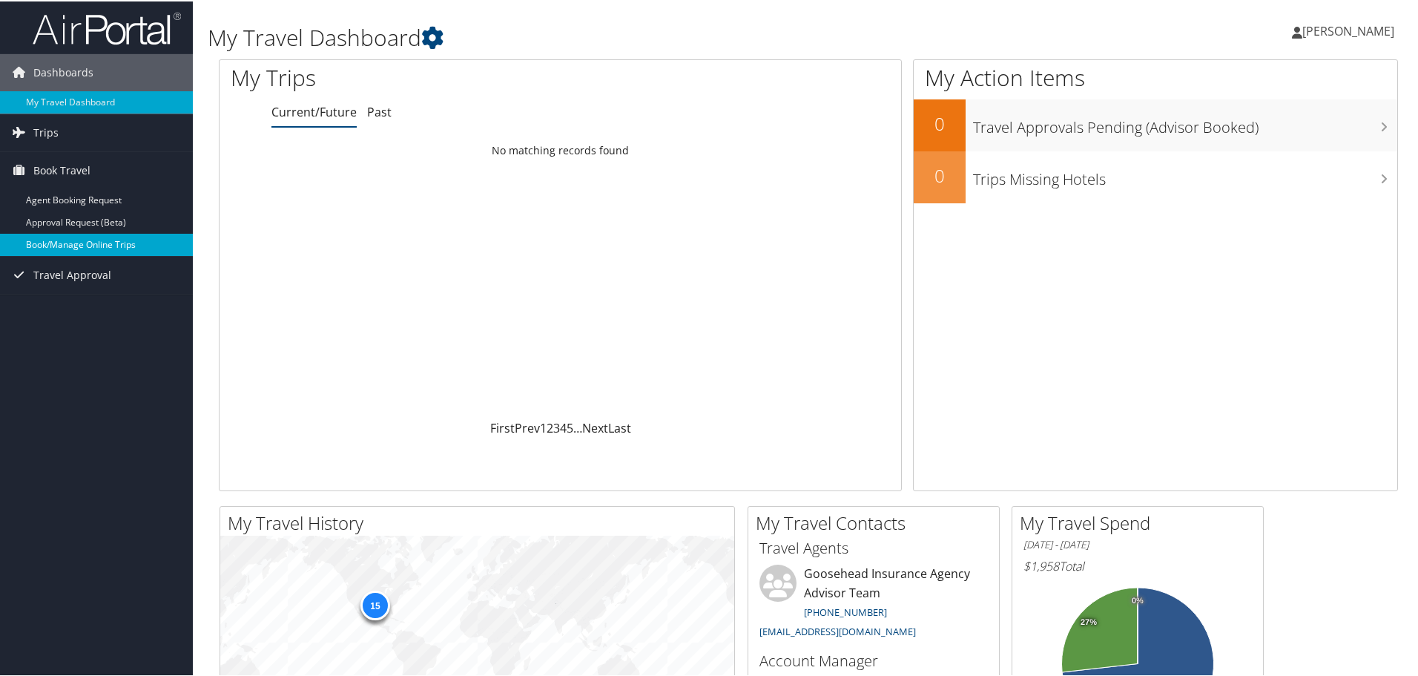 The image size is (1418, 676). What do you see at coordinates (570, 426) in the screenshot?
I see `a: 5` at bounding box center [570, 426].